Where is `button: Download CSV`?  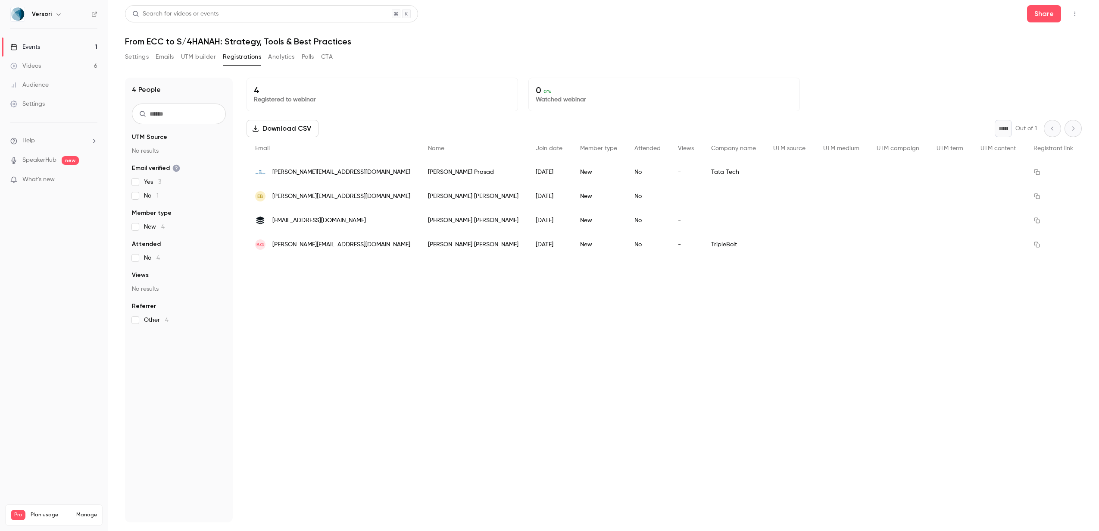 button: Download CSV is located at coordinates (282, 128).